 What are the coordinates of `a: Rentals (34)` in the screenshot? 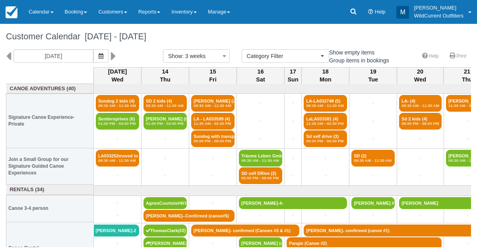 It's located at (50, 189).